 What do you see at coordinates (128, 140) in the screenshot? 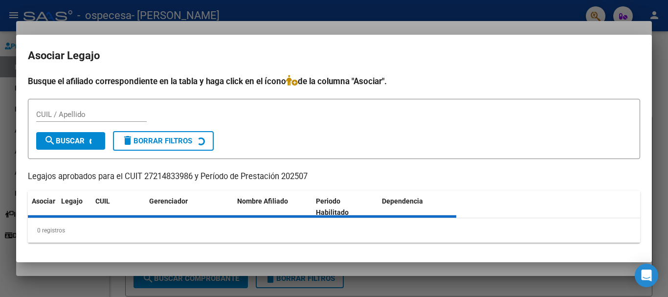
I see `mat-icon: delete` at bounding box center [128, 140].